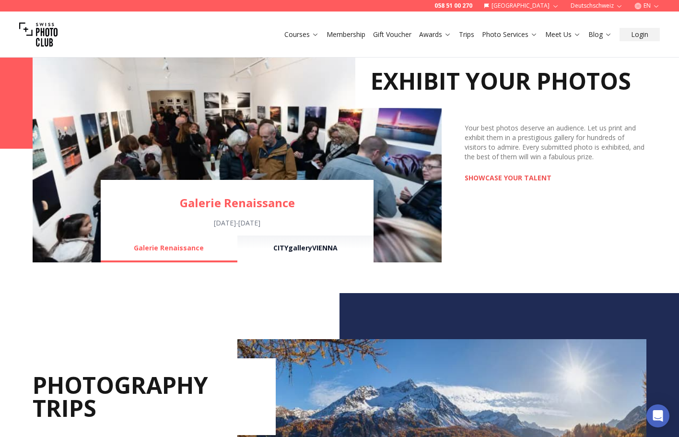  I want to click on button: Galerie Renaissance, so click(169, 249).